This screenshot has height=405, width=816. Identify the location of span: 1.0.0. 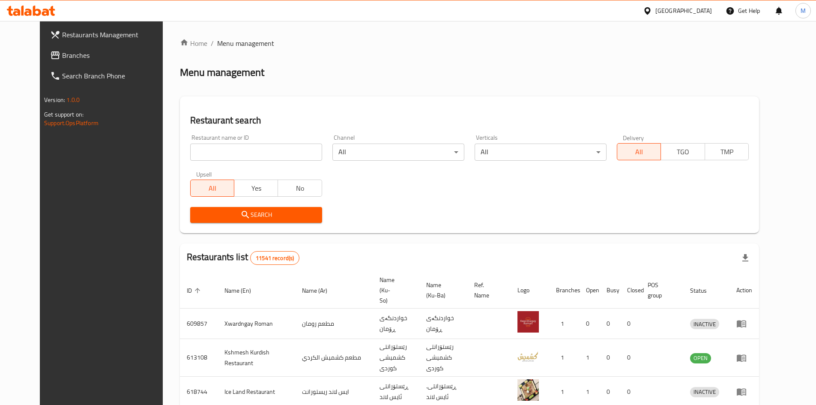
(73, 100).